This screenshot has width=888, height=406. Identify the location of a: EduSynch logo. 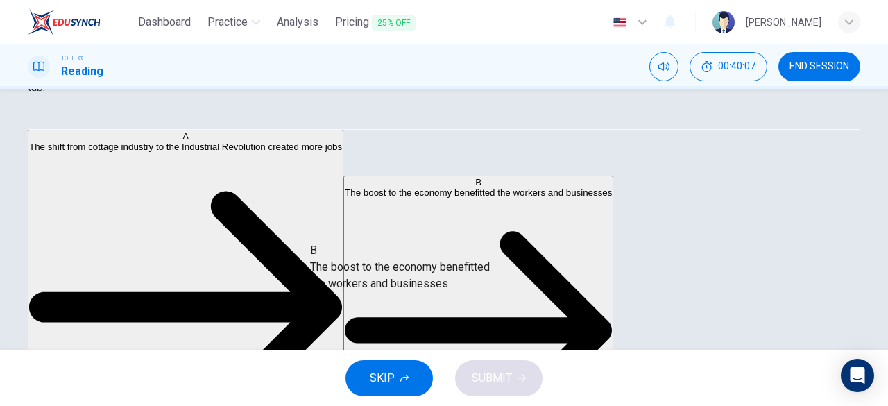
(80, 22).